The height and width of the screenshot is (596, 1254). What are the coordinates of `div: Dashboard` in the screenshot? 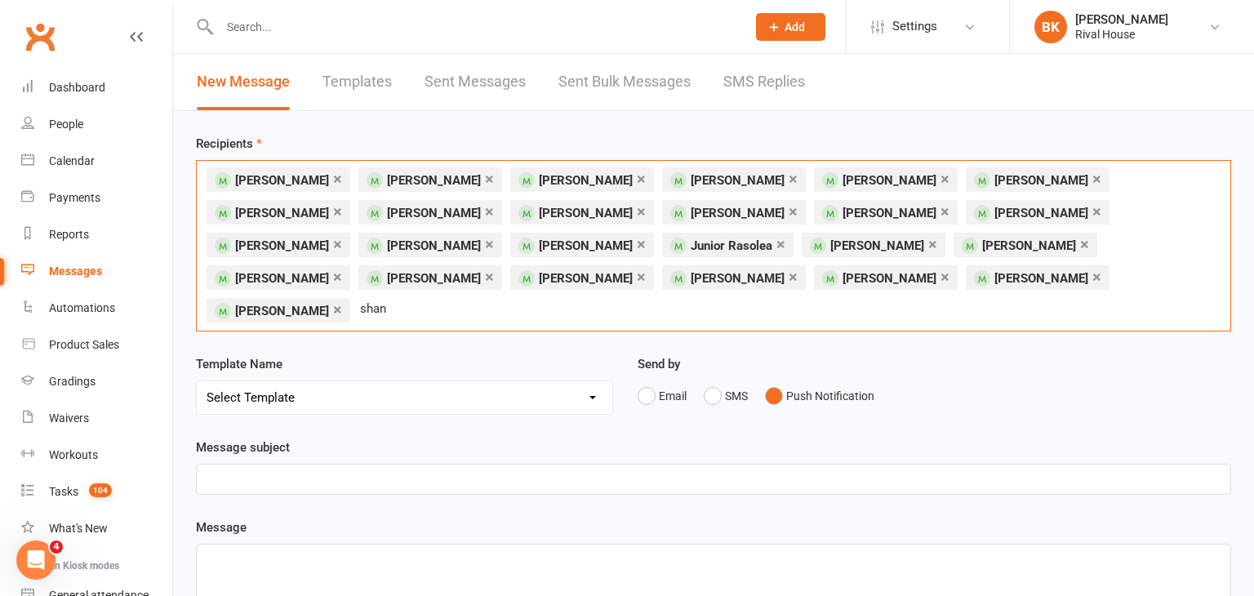 It's located at (77, 87).